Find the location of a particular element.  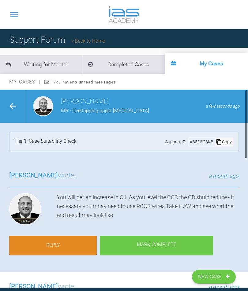

a: Reply is located at coordinates (53, 245).